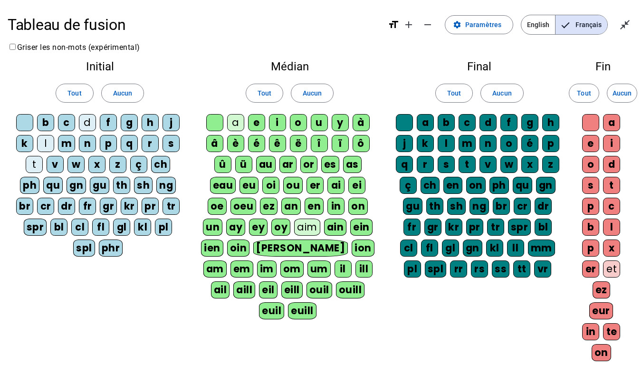 This screenshot has height=365, width=642. What do you see at coordinates (625, 25) in the screenshot?
I see `button: Quitter le plein écran` at bounding box center [625, 25].